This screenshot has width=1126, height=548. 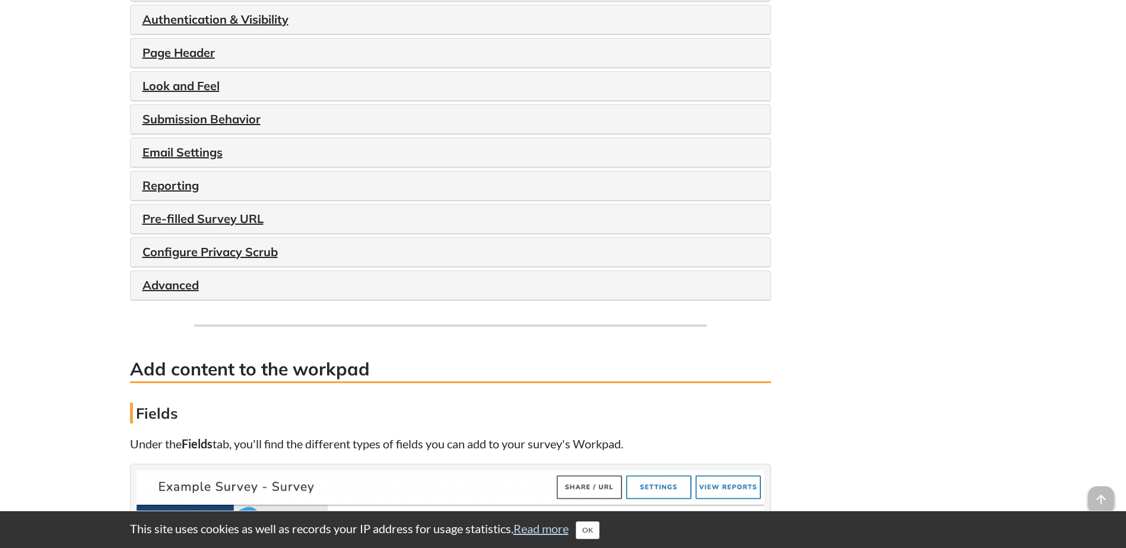 I want to click on h4: Fields, so click(x=450, y=413).